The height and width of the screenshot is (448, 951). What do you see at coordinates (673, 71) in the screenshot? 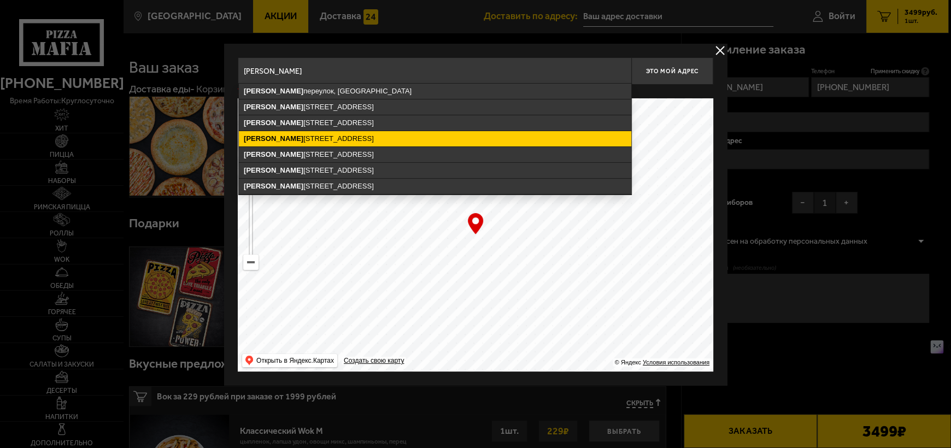
I see `button: Это мой адрес` at bounding box center [673, 71].